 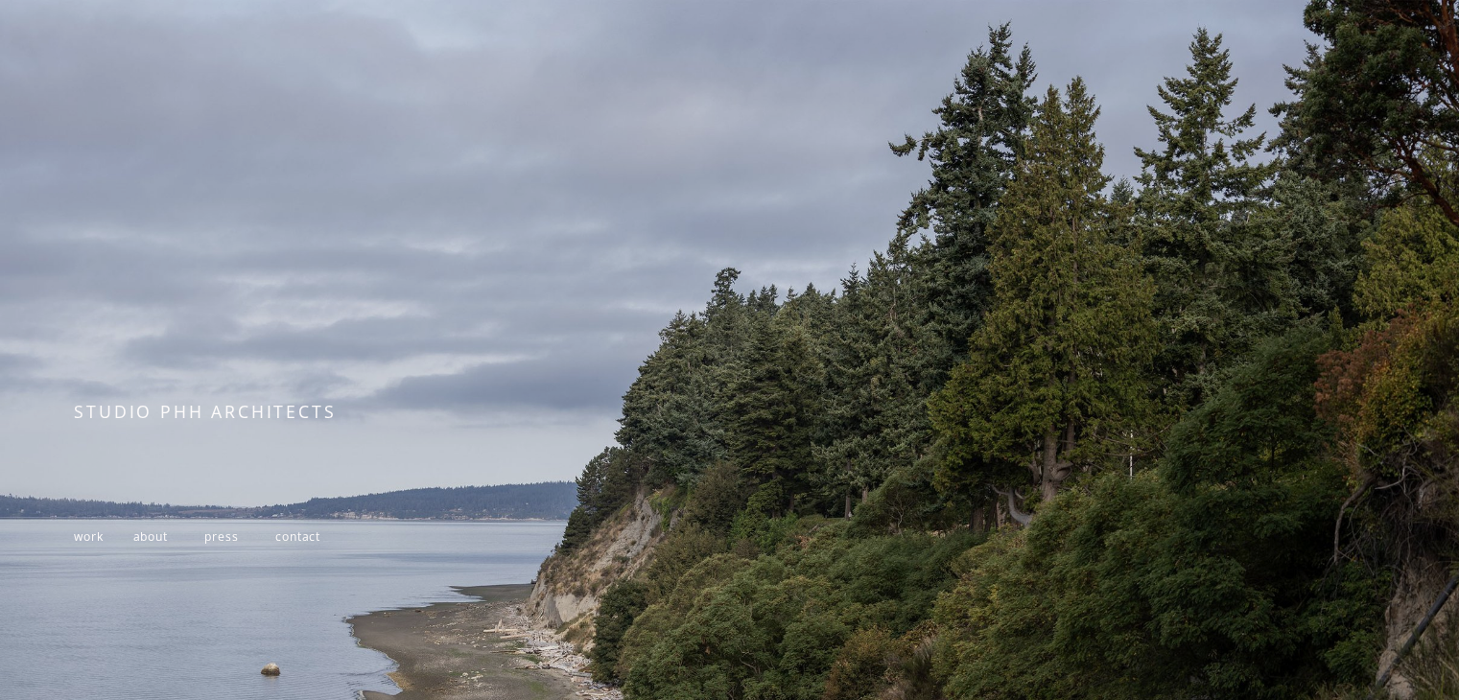 I want to click on a: press, so click(x=221, y=536).